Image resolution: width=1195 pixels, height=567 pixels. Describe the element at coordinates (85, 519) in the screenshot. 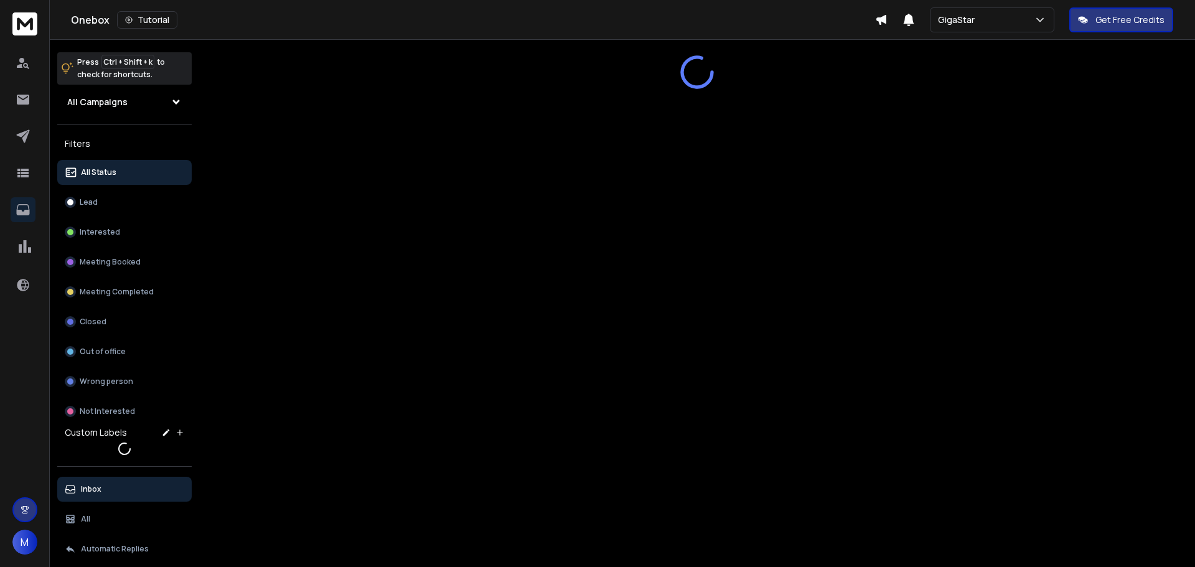

I see `p: All` at that location.